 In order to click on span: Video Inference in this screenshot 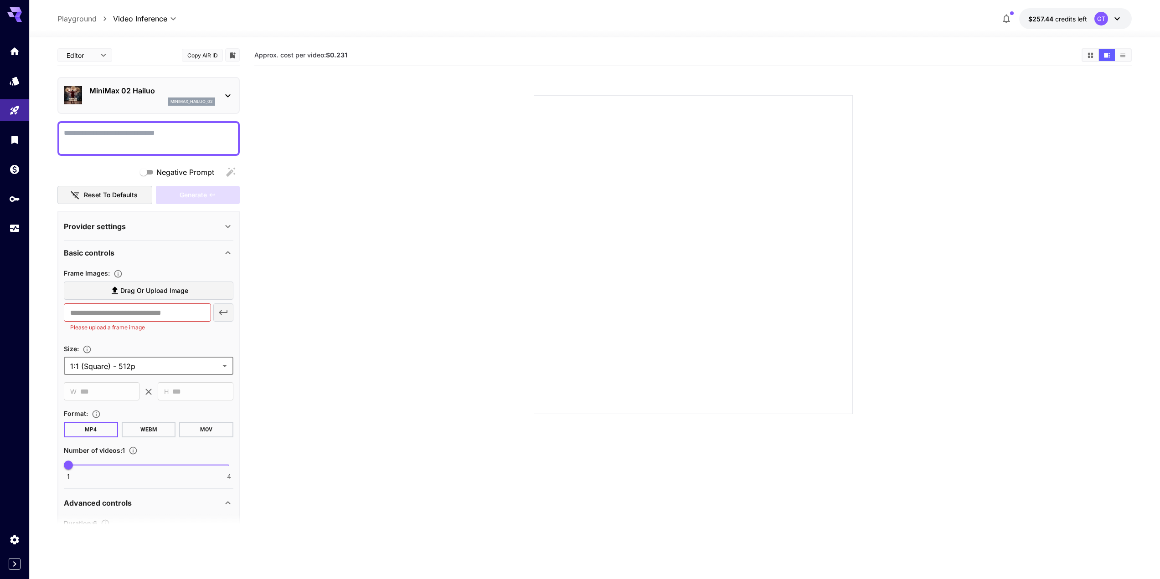, I will do `click(140, 19)`.